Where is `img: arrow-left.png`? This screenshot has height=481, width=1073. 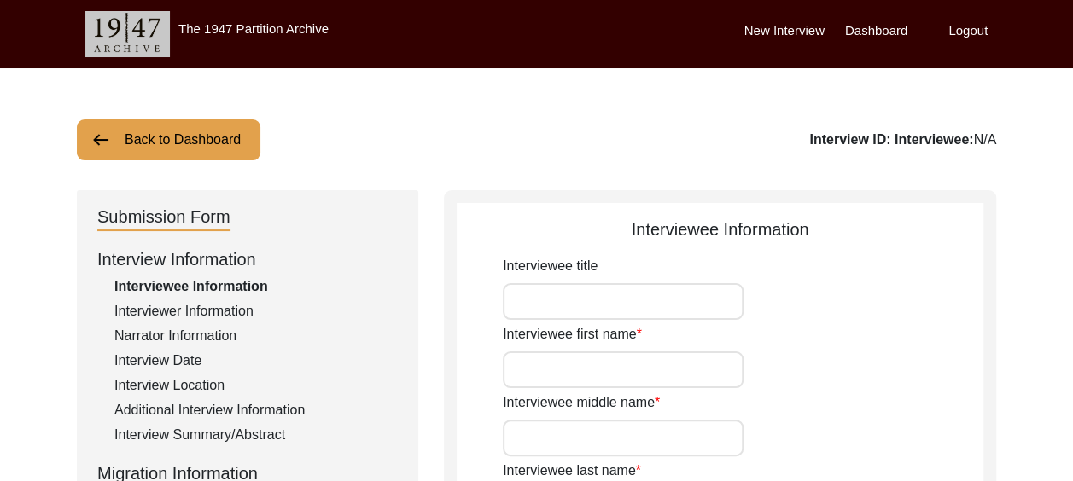
img: arrow-left.png is located at coordinates (101, 140).